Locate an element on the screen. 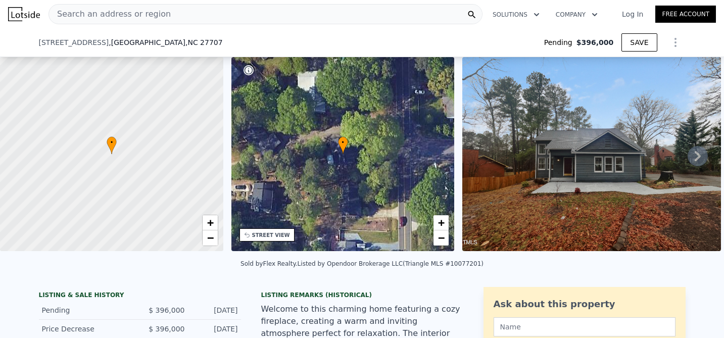 The width and height of the screenshot is (724, 338). img: Lotside is located at coordinates (24, 14).